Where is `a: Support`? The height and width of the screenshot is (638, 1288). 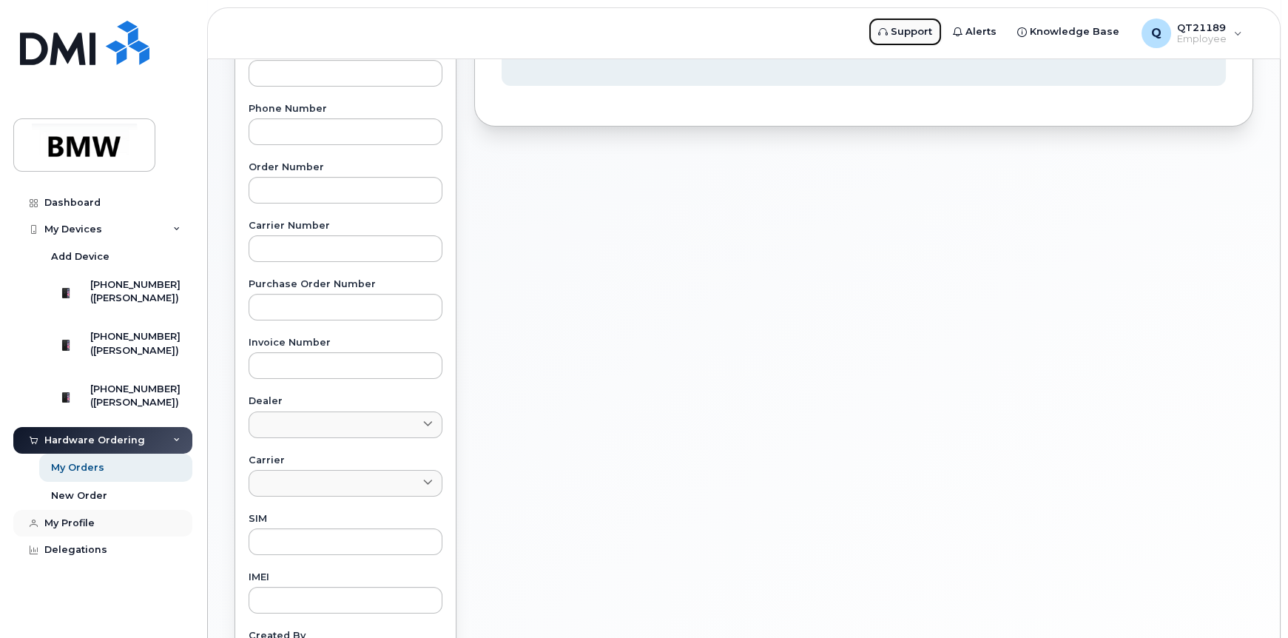 a: Support is located at coordinates (905, 32).